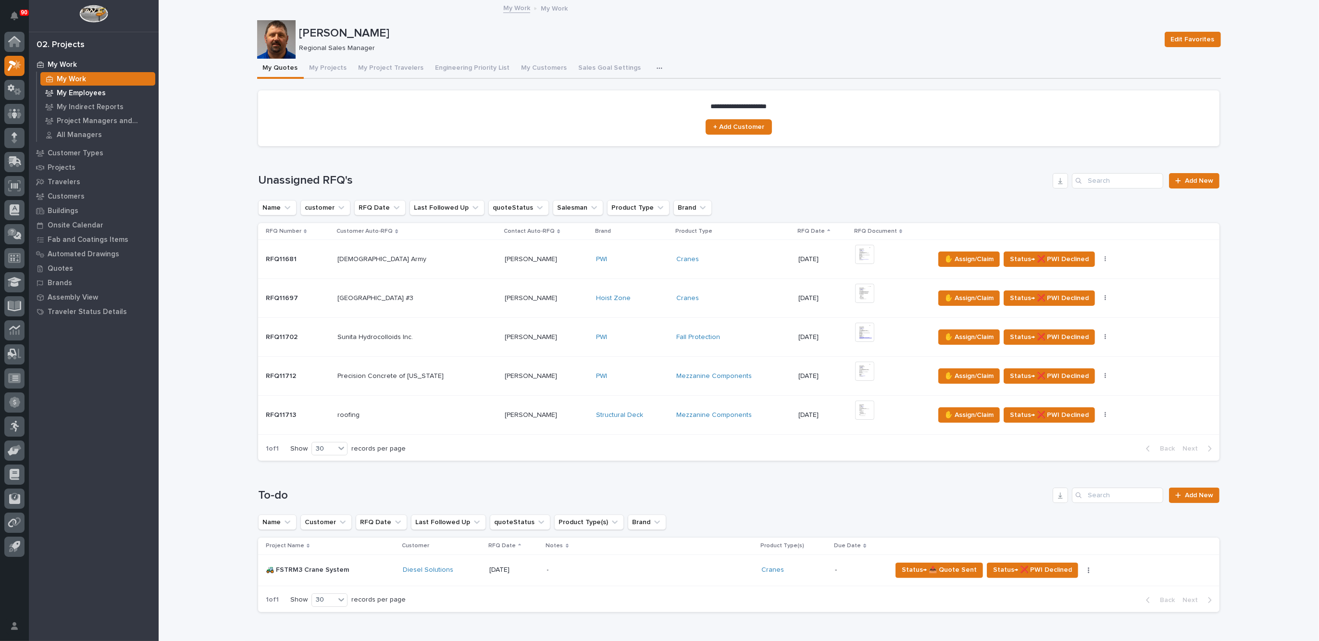 This screenshot has width=1319, height=641. Describe the element at coordinates (1199, 448) in the screenshot. I see `button: Next` at that location.